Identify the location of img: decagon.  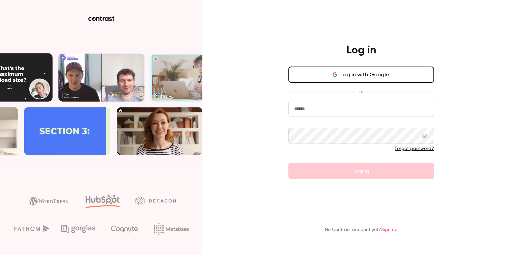
(155, 200).